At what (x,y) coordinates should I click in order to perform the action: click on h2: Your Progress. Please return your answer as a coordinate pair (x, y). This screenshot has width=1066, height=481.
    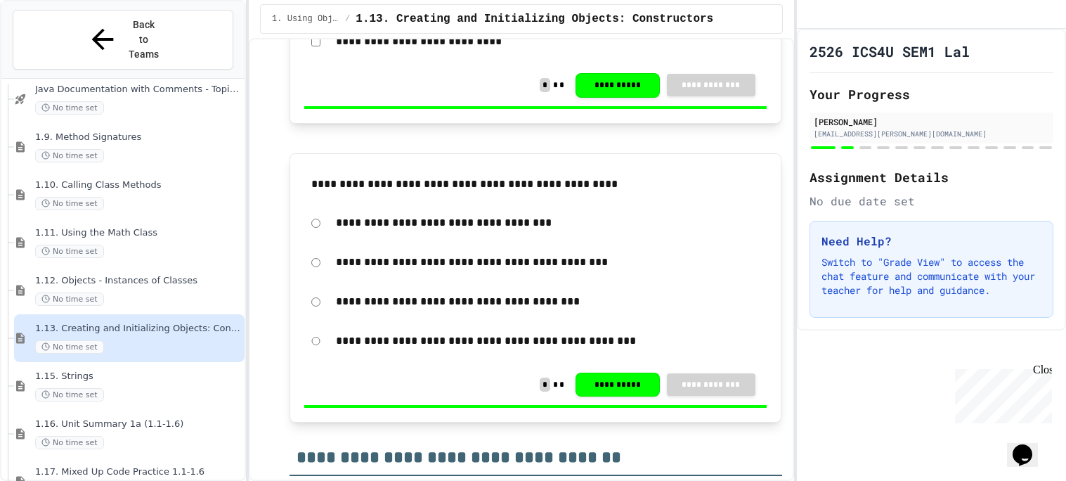
    Looking at the image, I should click on (931, 94).